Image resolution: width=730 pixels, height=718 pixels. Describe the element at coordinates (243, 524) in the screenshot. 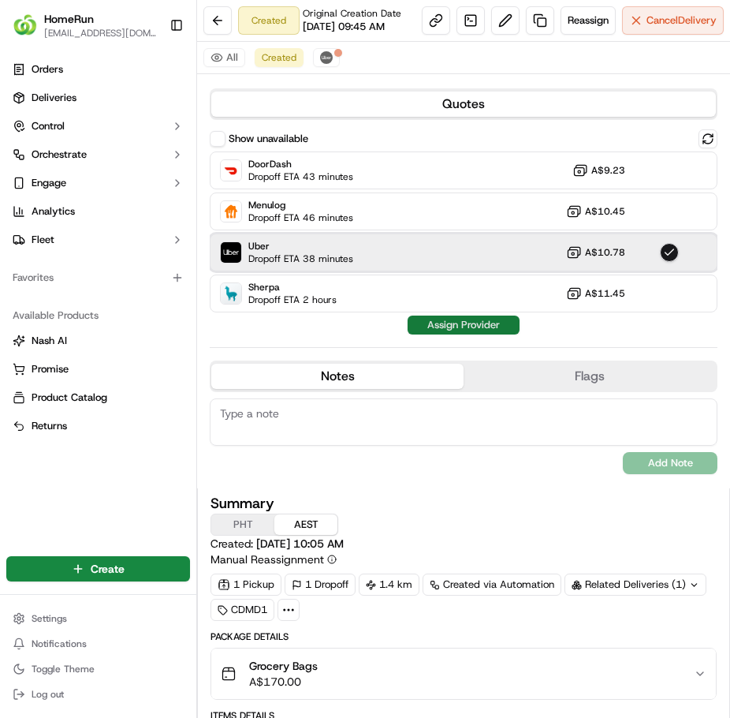

I see `button: PHT` at that location.